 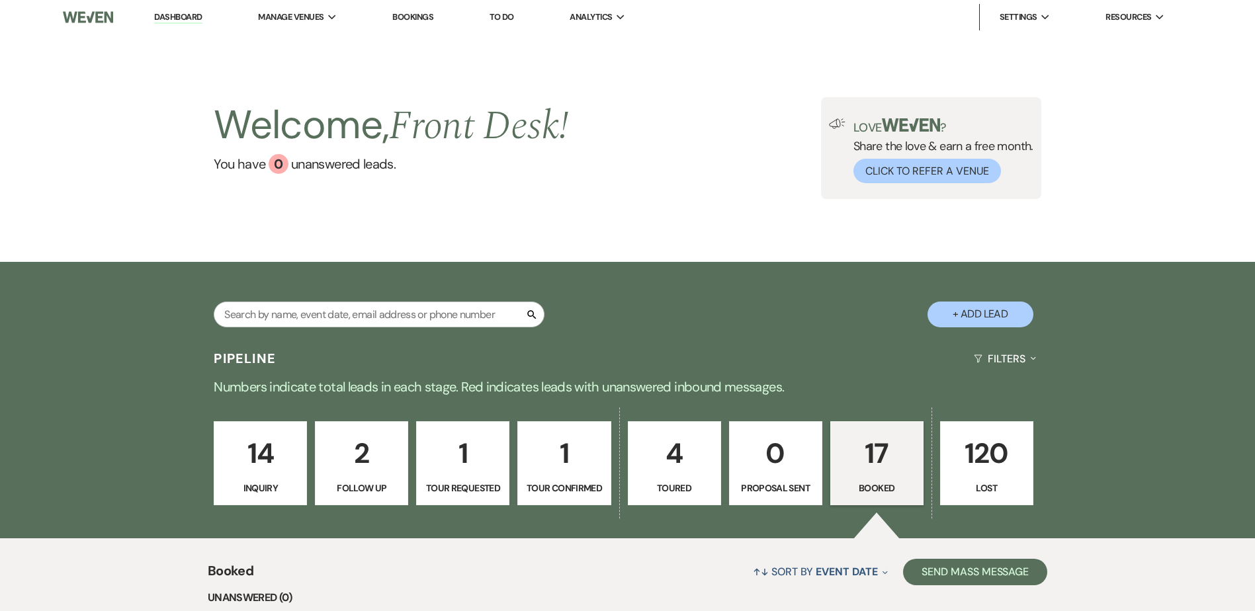 I want to click on h3: Pipeline, so click(x=245, y=358).